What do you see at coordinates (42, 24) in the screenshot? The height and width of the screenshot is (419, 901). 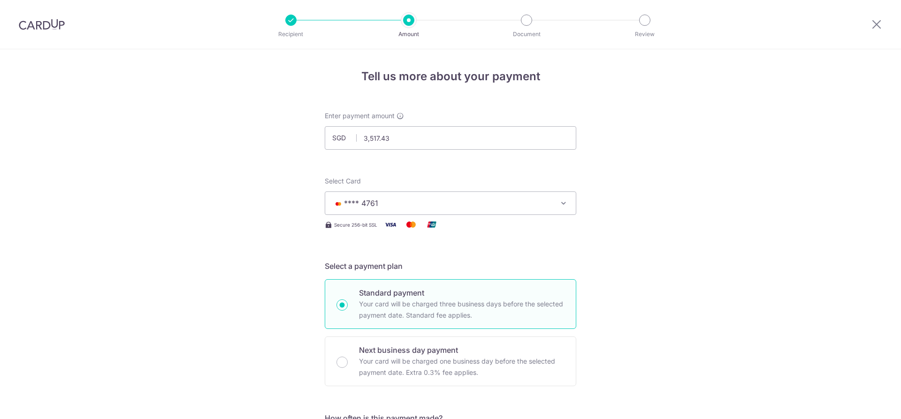 I see `img: CardUp` at bounding box center [42, 24].